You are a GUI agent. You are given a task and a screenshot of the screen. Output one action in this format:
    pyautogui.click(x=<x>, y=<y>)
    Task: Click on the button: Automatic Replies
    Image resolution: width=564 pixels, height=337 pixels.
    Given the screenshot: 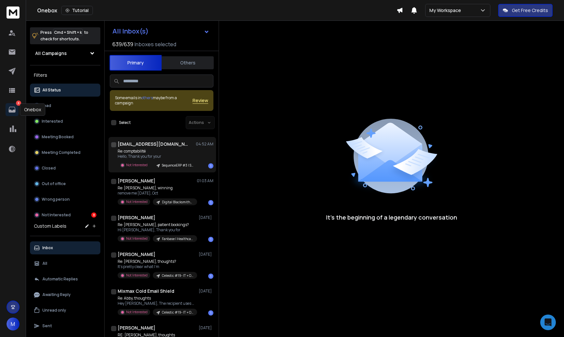 What is the action you would take?
    pyautogui.click(x=65, y=279)
    